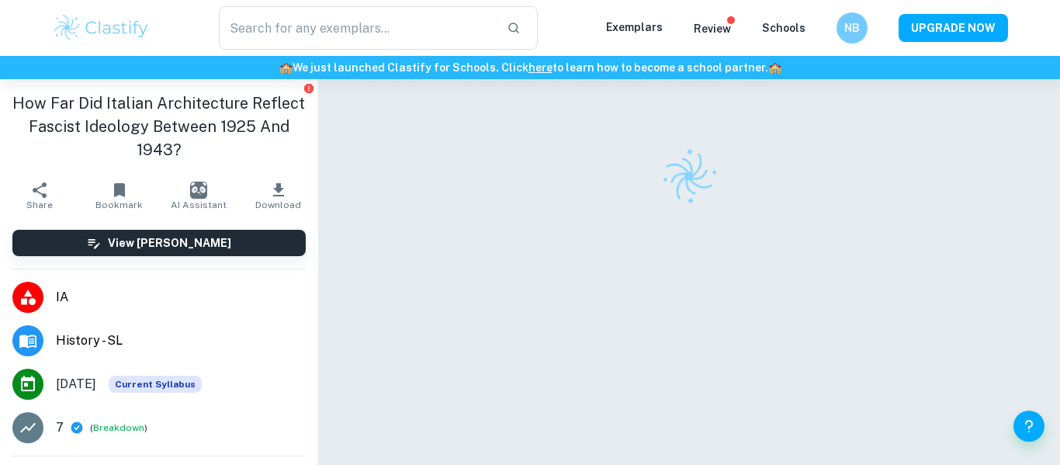 Image resolution: width=1060 pixels, height=465 pixels. I want to click on span: History - SL, so click(181, 341).